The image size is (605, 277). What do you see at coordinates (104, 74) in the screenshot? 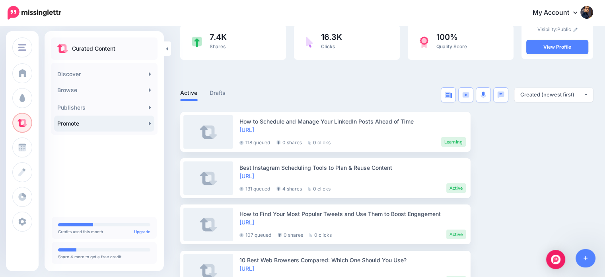
I see `a: Discover` at bounding box center [104, 74].